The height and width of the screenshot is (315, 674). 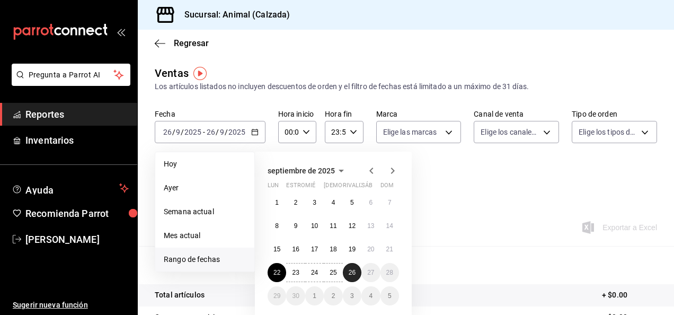 I want to click on abbr: 30 de septiembre de 2025, so click(x=295, y=296).